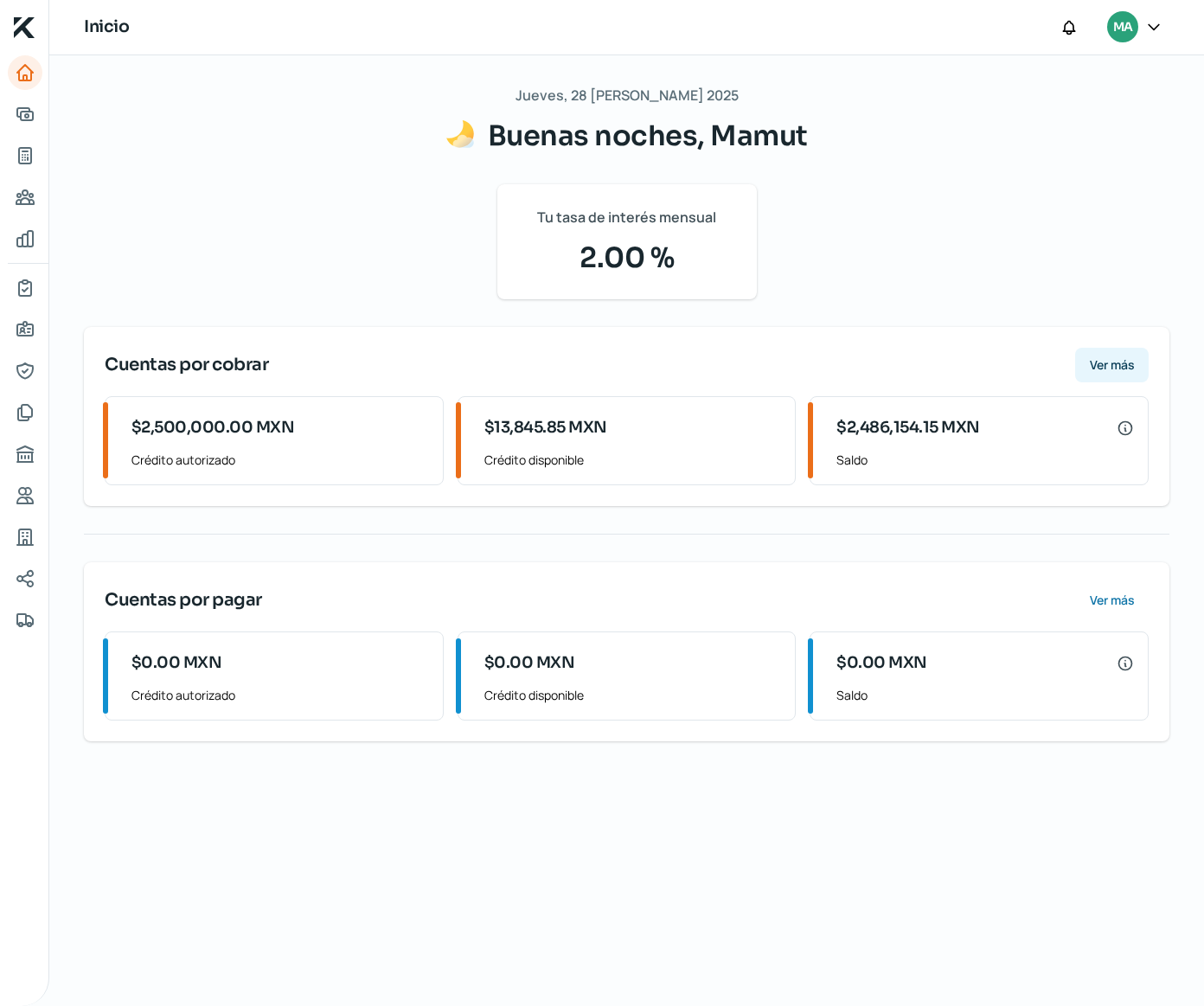 Image resolution: width=1204 pixels, height=1006 pixels. Describe the element at coordinates (626, 217) in the screenshot. I see `span: Tu tasa de interés mensual` at that location.